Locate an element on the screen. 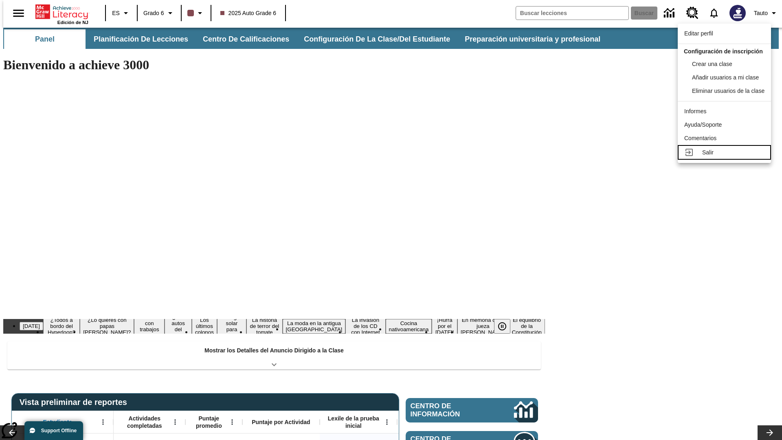 The width and height of the screenshot is (782, 440). span: Crear una clase is located at coordinates (712, 64).